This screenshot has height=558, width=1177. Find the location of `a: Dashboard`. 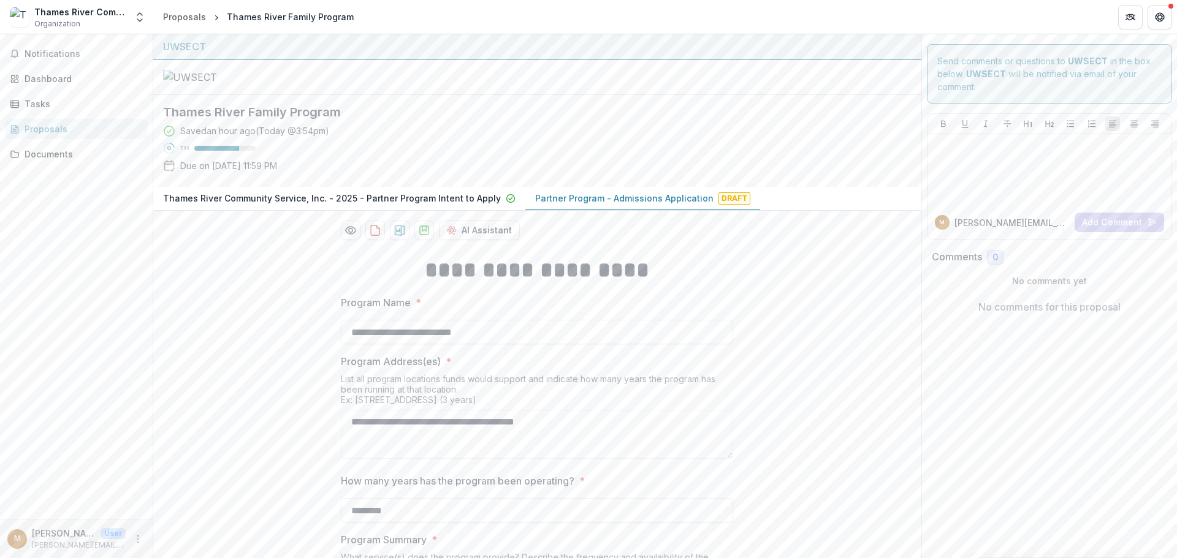

a: Dashboard is located at coordinates (76, 78).